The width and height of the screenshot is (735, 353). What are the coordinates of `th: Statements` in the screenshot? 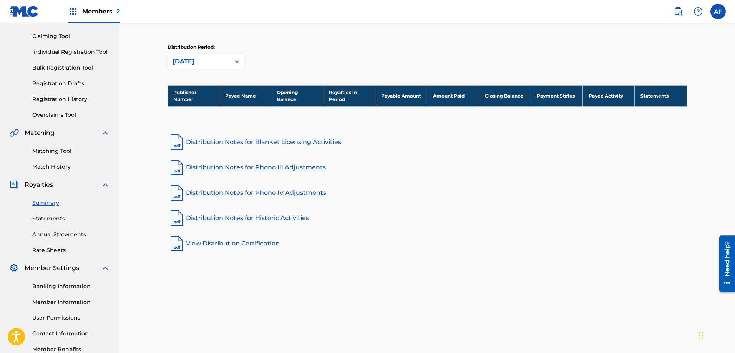 It's located at (660, 96).